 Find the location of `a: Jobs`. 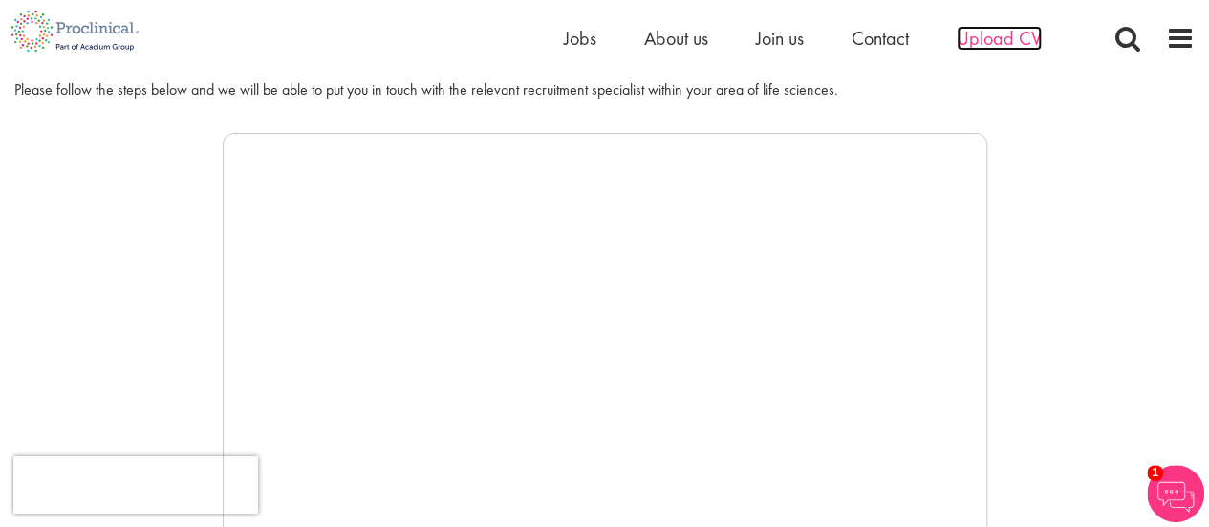

a: Jobs is located at coordinates (580, 38).